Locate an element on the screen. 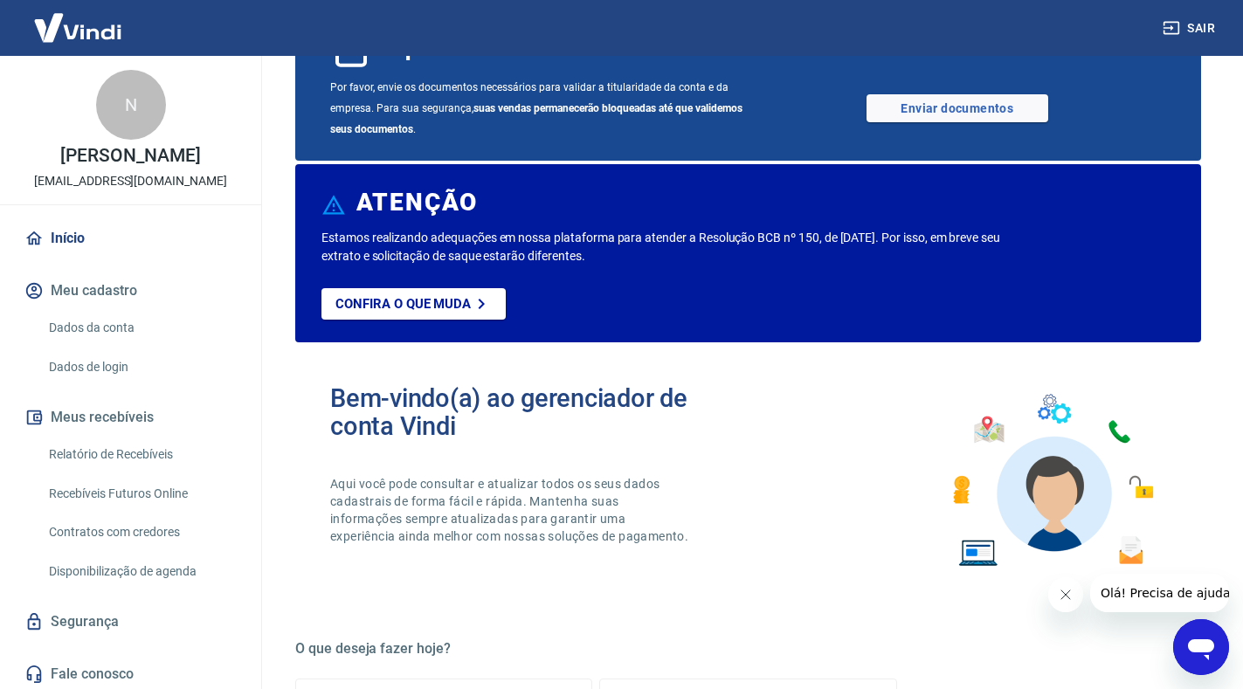  img: Imagem de um avatar masculino com diversos icones exemplificando as funcionalidades do gerenciado... is located at coordinates (1051, 480).